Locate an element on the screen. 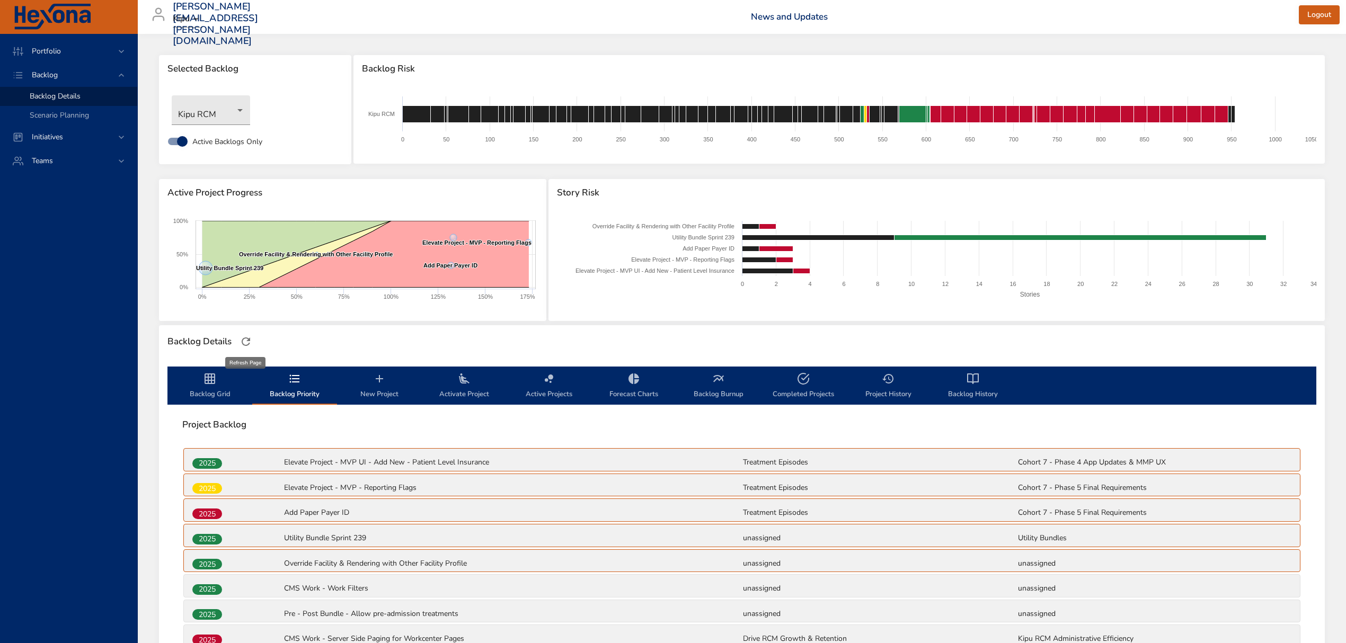 The height and width of the screenshot is (643, 1346). span: Backlog is located at coordinates (45, 75).